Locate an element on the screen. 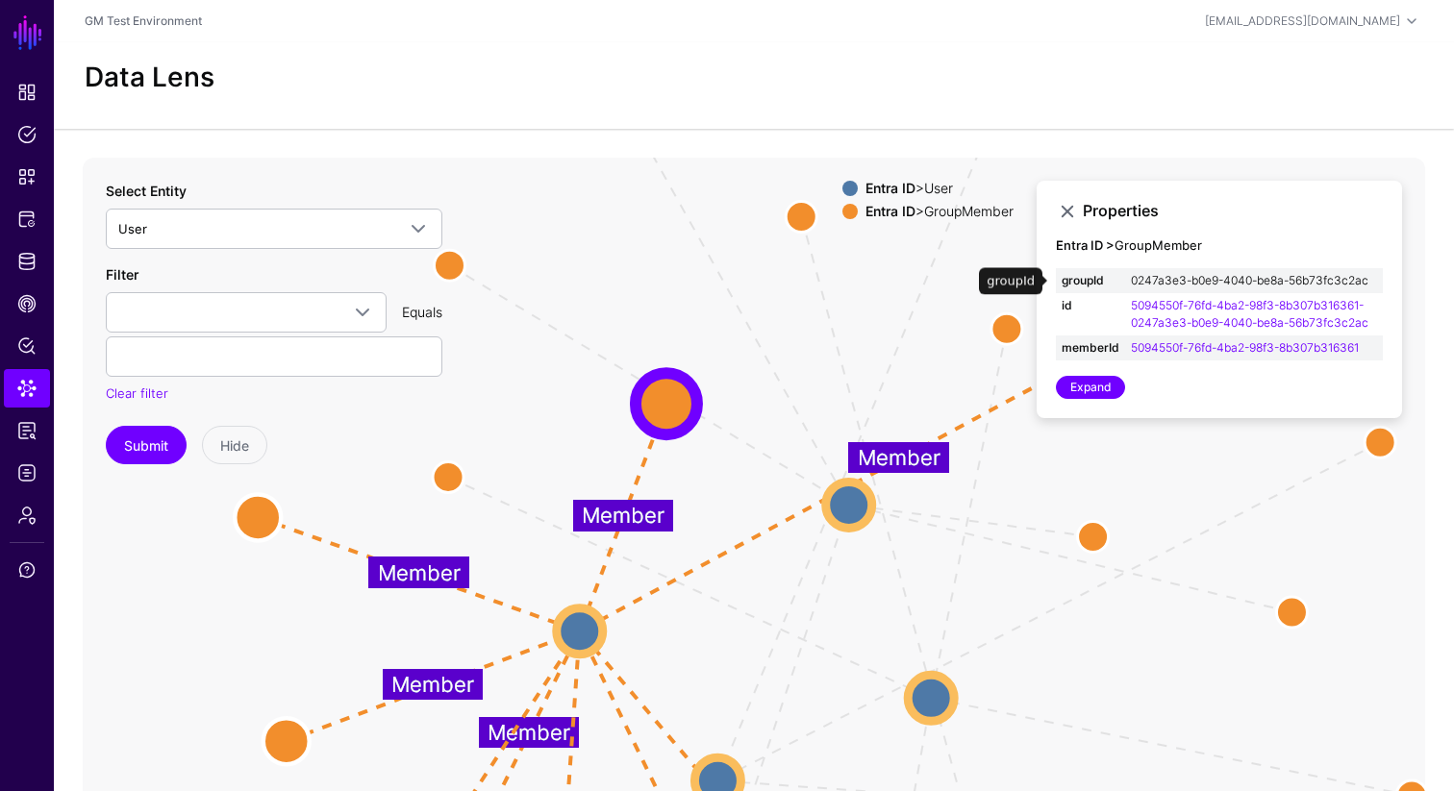 The image size is (1454, 791). a: Logs is located at coordinates (27, 473).